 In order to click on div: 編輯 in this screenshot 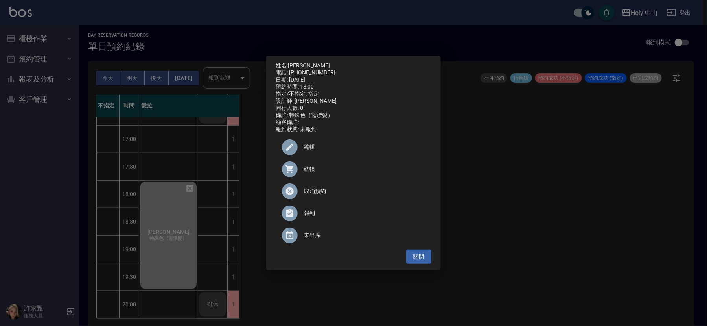, I will do `click(354, 147)`.